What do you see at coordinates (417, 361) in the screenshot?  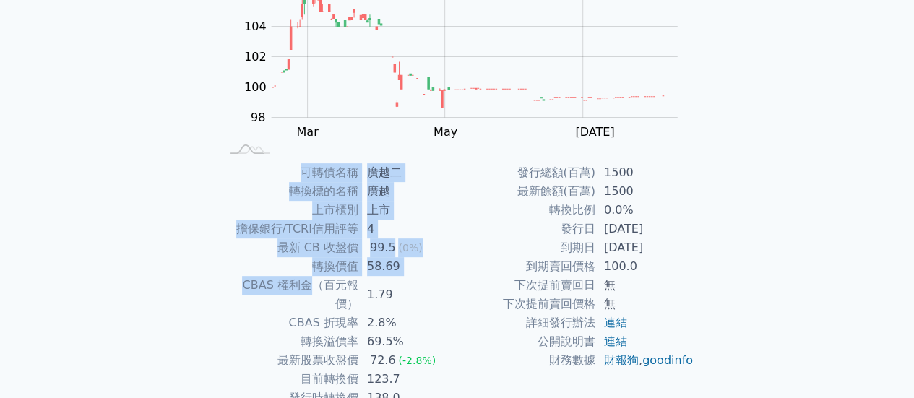 I see `span: (-2.8%)` at bounding box center [417, 361].